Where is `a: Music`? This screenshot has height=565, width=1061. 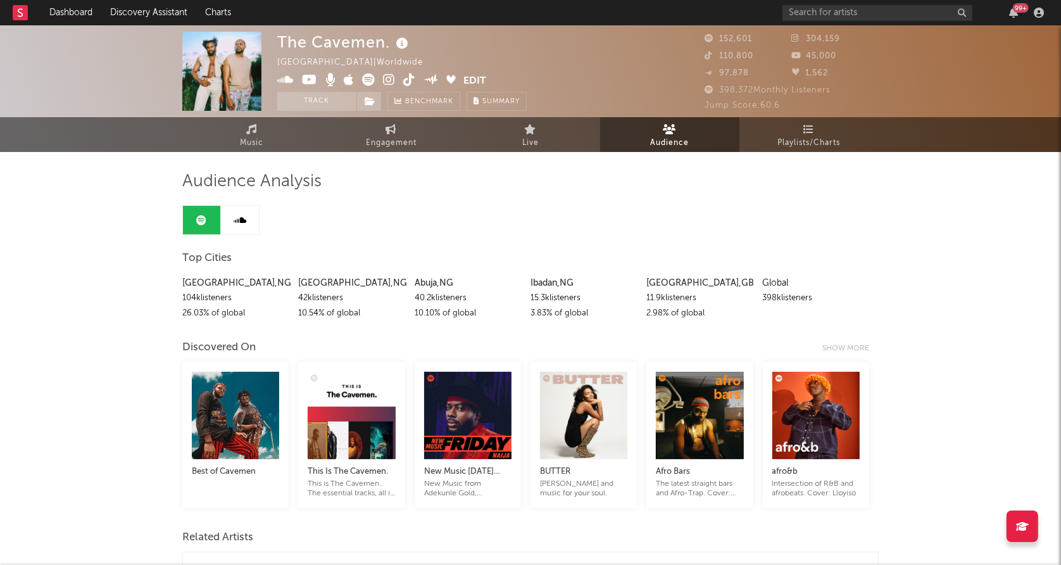
a: Music is located at coordinates (252, 134).